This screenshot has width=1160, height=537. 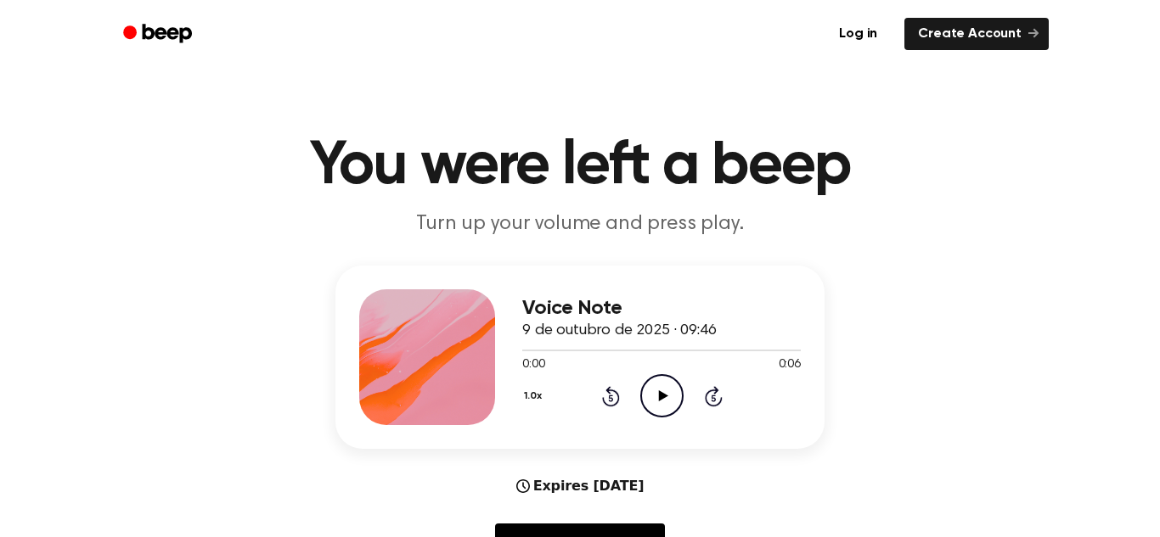 What do you see at coordinates (580, 224) in the screenshot?
I see `p: Turn up your volume and press play.` at bounding box center [580, 224].